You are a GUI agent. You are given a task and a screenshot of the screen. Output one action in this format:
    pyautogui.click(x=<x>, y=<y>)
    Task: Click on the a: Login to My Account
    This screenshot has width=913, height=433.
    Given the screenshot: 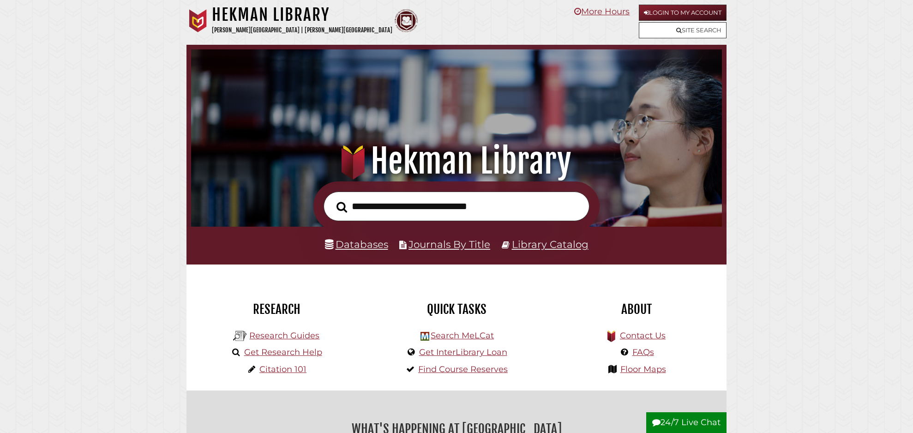 What is the action you would take?
    pyautogui.click(x=682, y=12)
    